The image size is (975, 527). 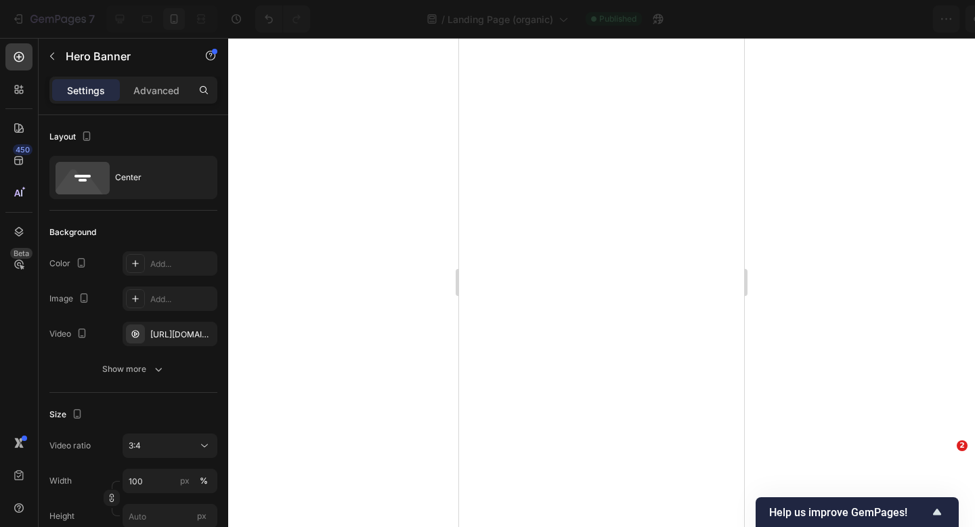 I want to click on div: Image, so click(x=70, y=299).